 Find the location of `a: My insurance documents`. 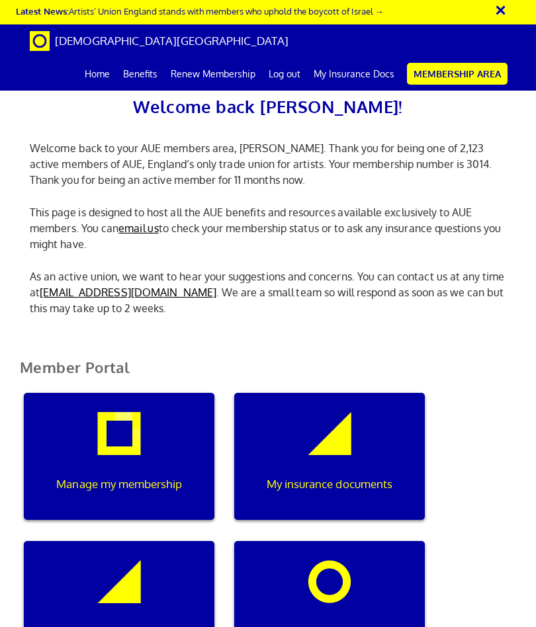

a: My insurance documents is located at coordinates (329, 467).